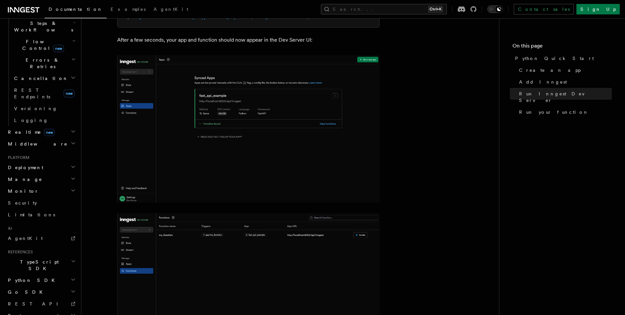 The image size is (625, 315). Describe the element at coordinates (564, 82) in the screenshot. I see `a: Add Inngest` at that location.